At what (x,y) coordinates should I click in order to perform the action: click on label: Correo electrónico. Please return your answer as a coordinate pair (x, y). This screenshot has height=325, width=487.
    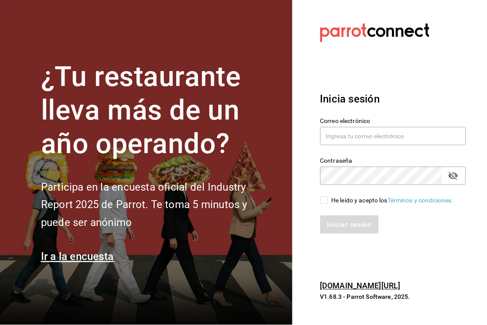
    Looking at the image, I should click on (393, 121).